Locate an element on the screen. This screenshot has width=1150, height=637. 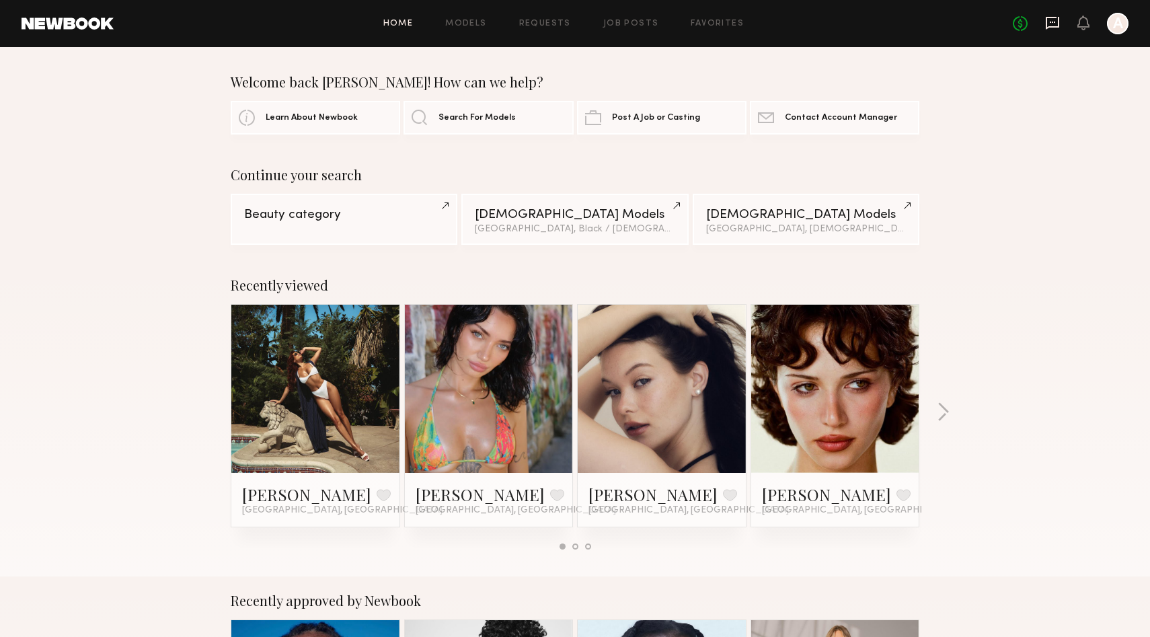
div: Continue your search is located at coordinates (575, 175).